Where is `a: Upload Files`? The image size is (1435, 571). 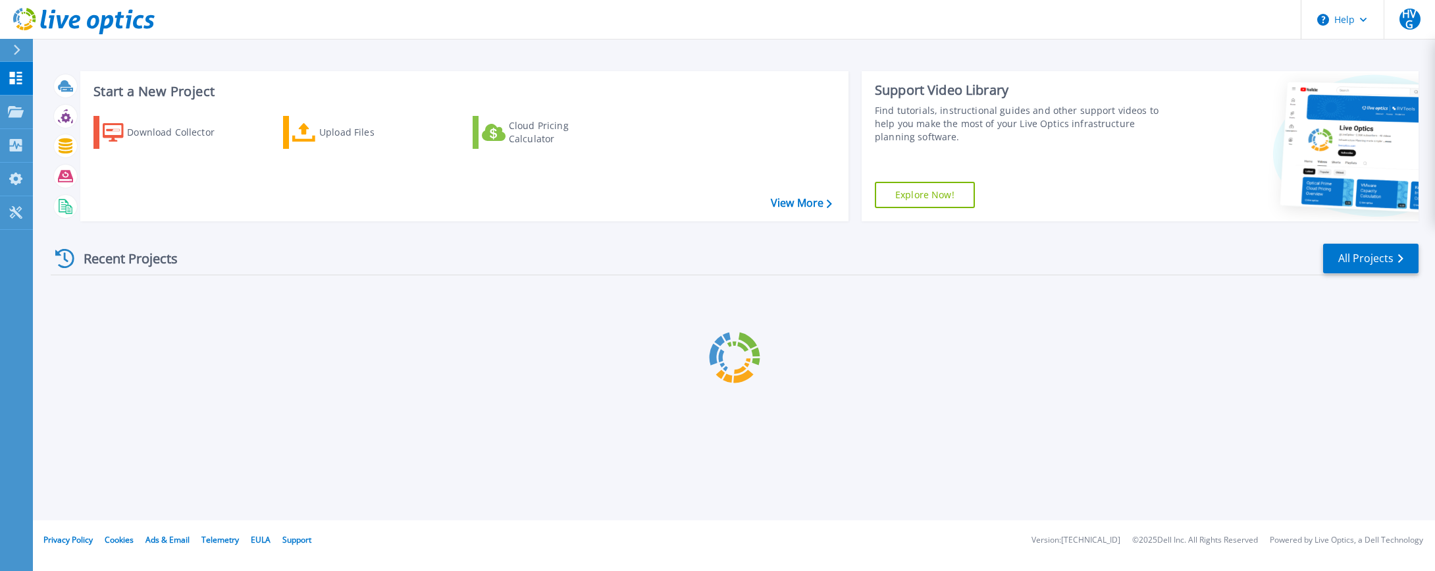 a: Upload Files is located at coordinates (356, 132).